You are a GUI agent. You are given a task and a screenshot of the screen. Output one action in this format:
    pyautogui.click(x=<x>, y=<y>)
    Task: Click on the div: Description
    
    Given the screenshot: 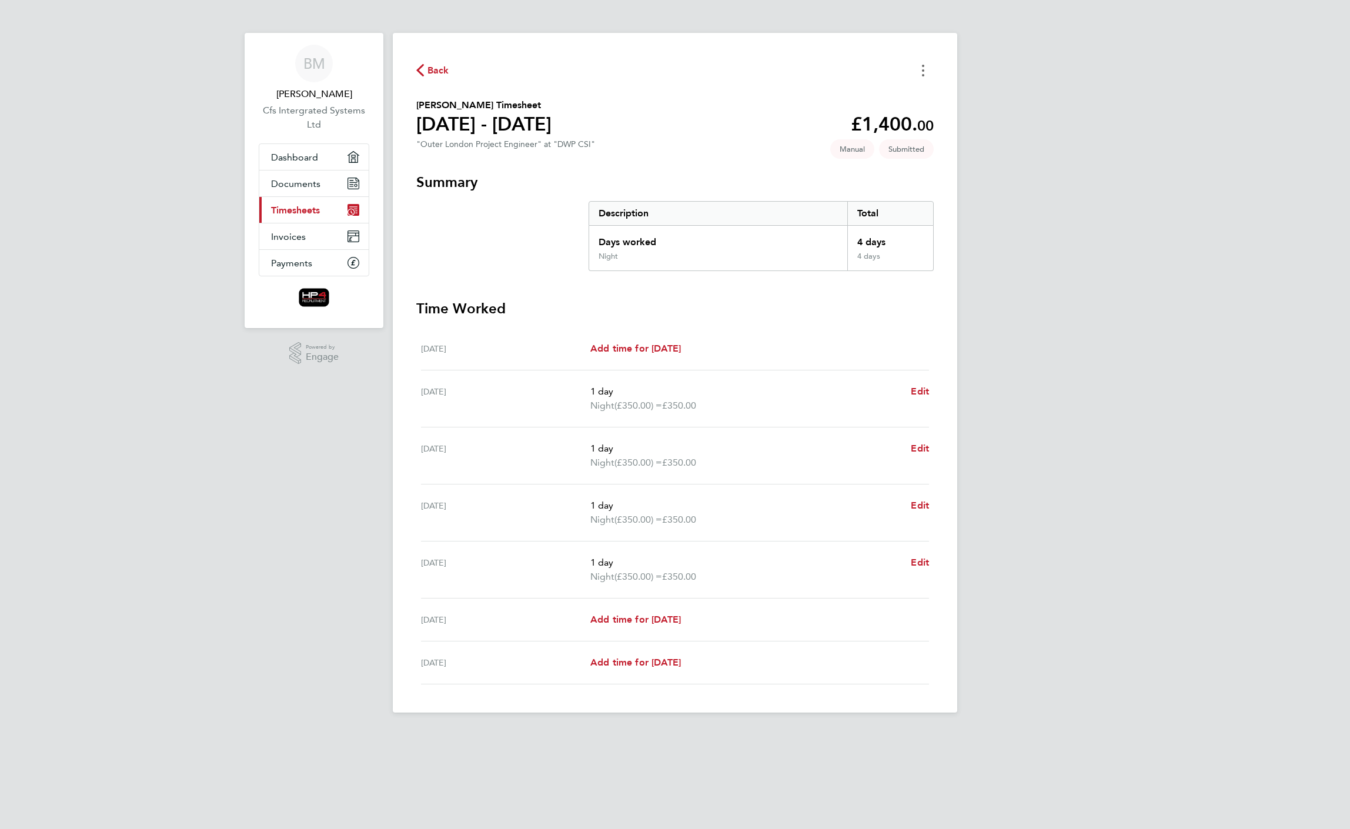 What is the action you would take?
    pyautogui.click(x=718, y=213)
    